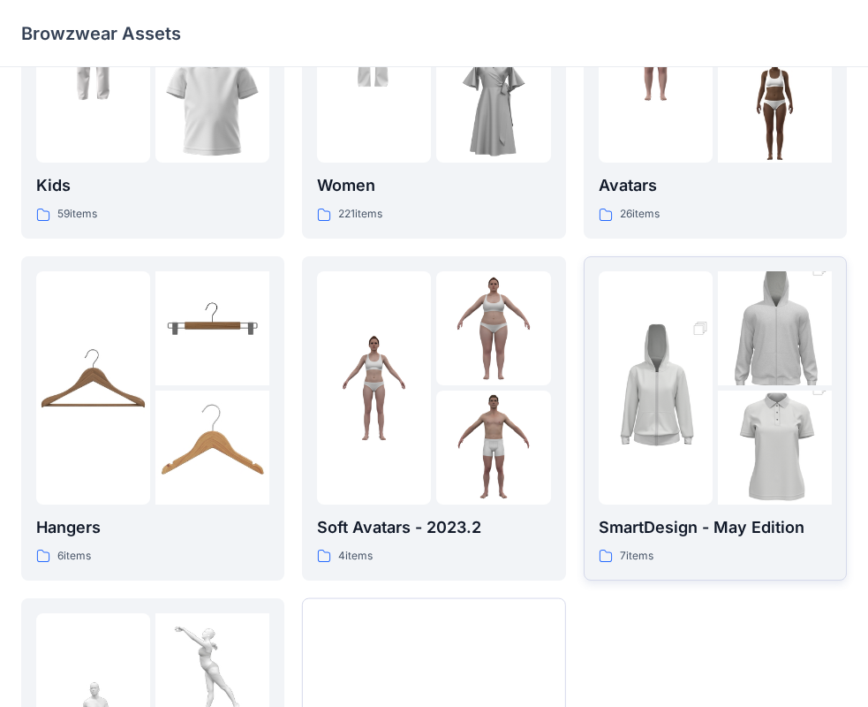  What do you see at coordinates (74, 556) in the screenshot?
I see `p: 6 items` at bounding box center [74, 556].